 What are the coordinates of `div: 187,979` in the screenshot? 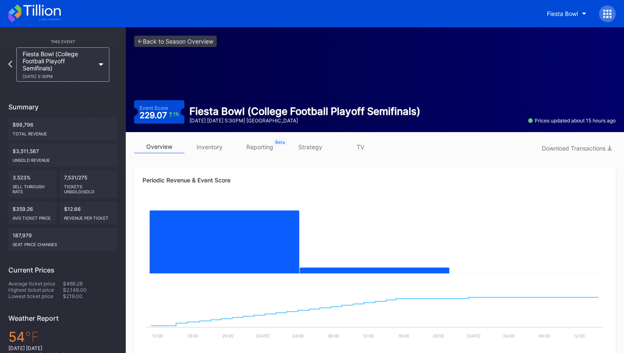 It's located at (63, 239).